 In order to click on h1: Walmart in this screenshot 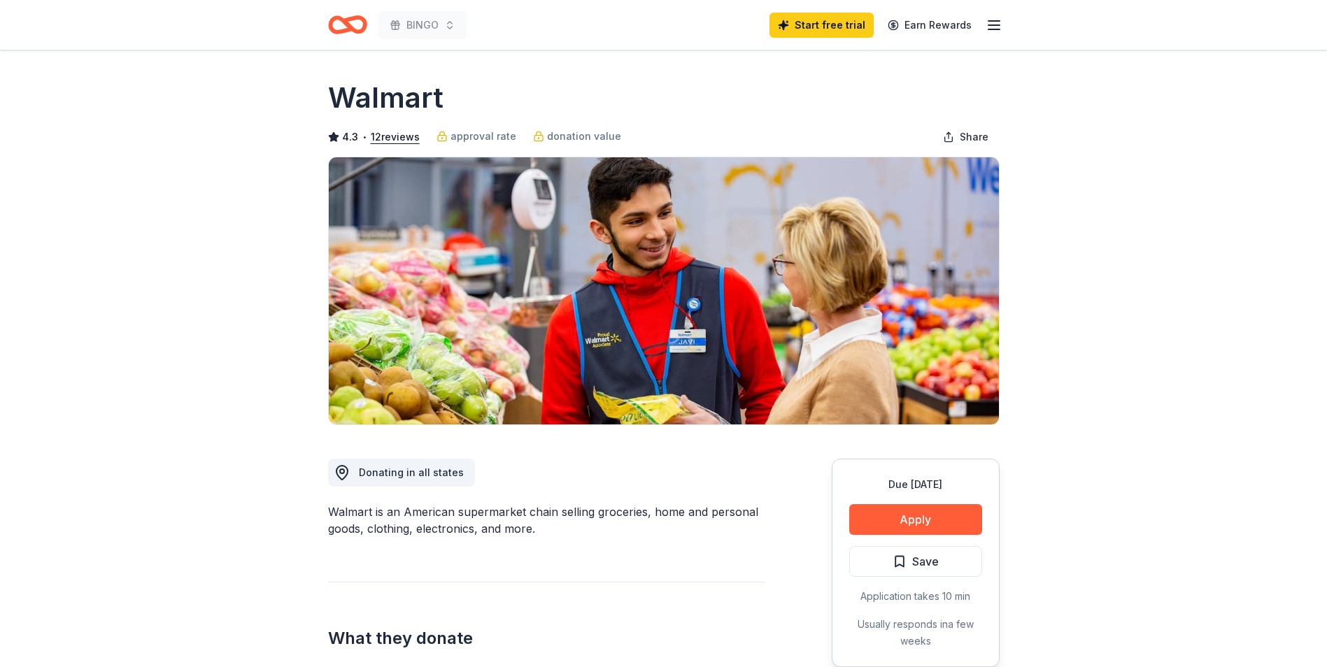, I will do `click(385, 98)`.